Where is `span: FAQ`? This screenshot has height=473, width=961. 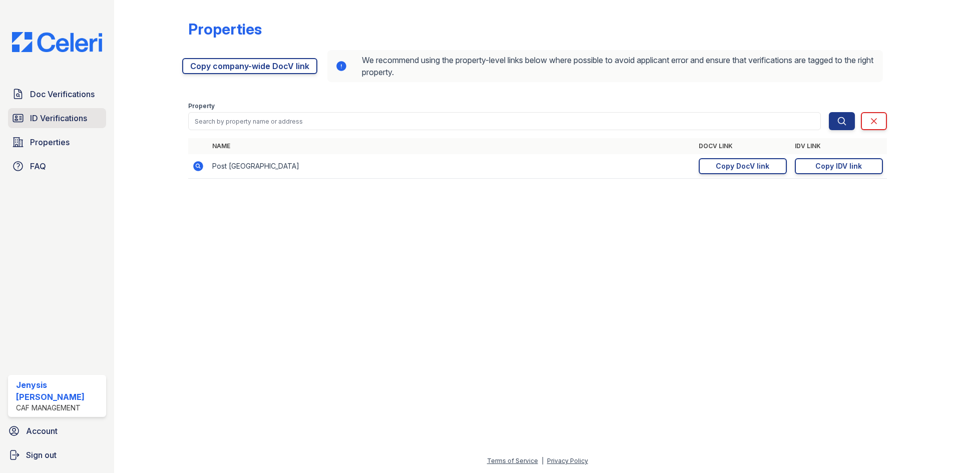 span: FAQ is located at coordinates (38, 166).